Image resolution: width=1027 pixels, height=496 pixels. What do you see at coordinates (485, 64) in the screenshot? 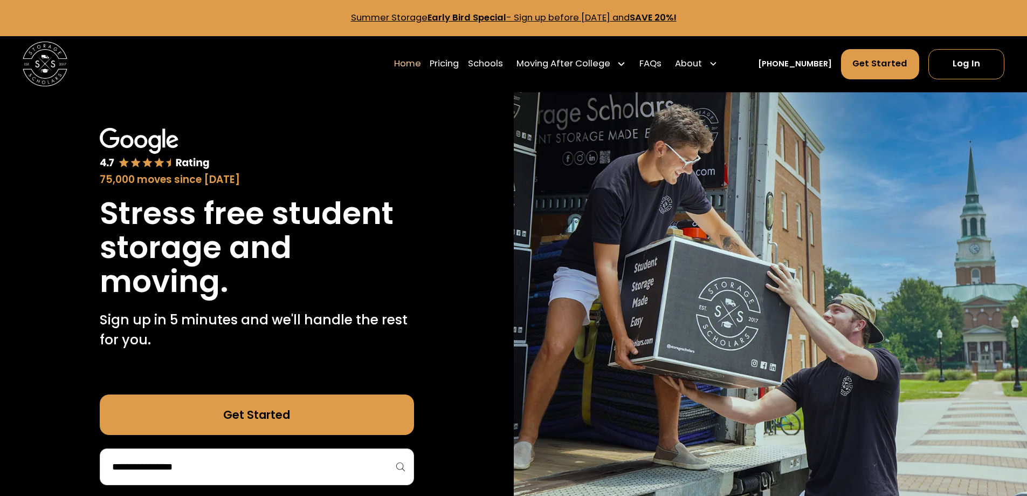
I see `a: Schools` at bounding box center [485, 64].